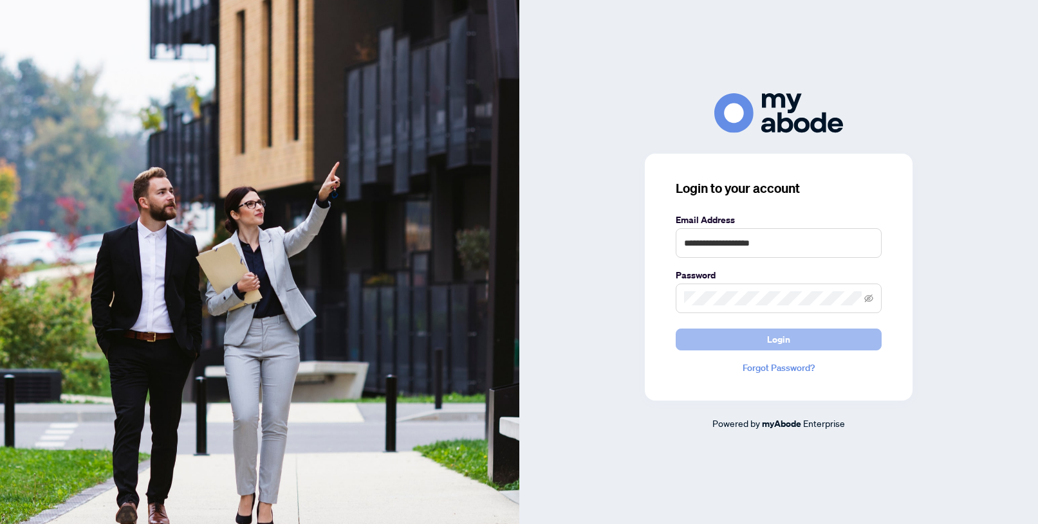  Describe the element at coordinates (824, 423) in the screenshot. I see `span: Enterprise` at that location.